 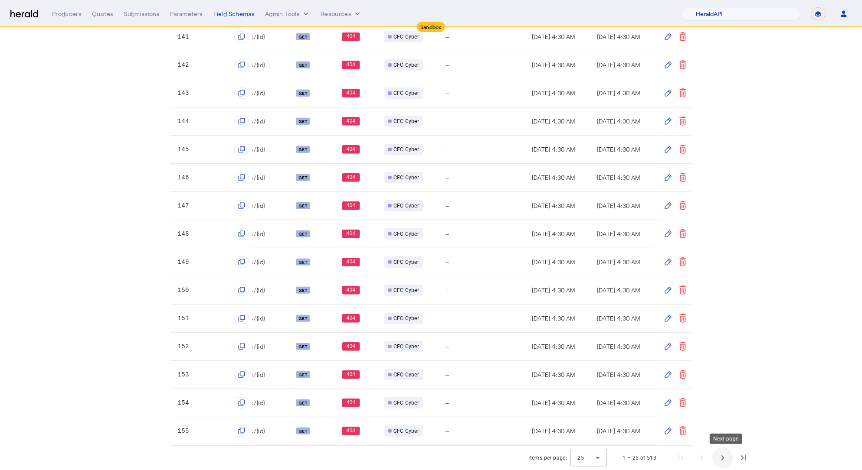 I want to click on button: Edit field schema for 144, so click(x=668, y=121).